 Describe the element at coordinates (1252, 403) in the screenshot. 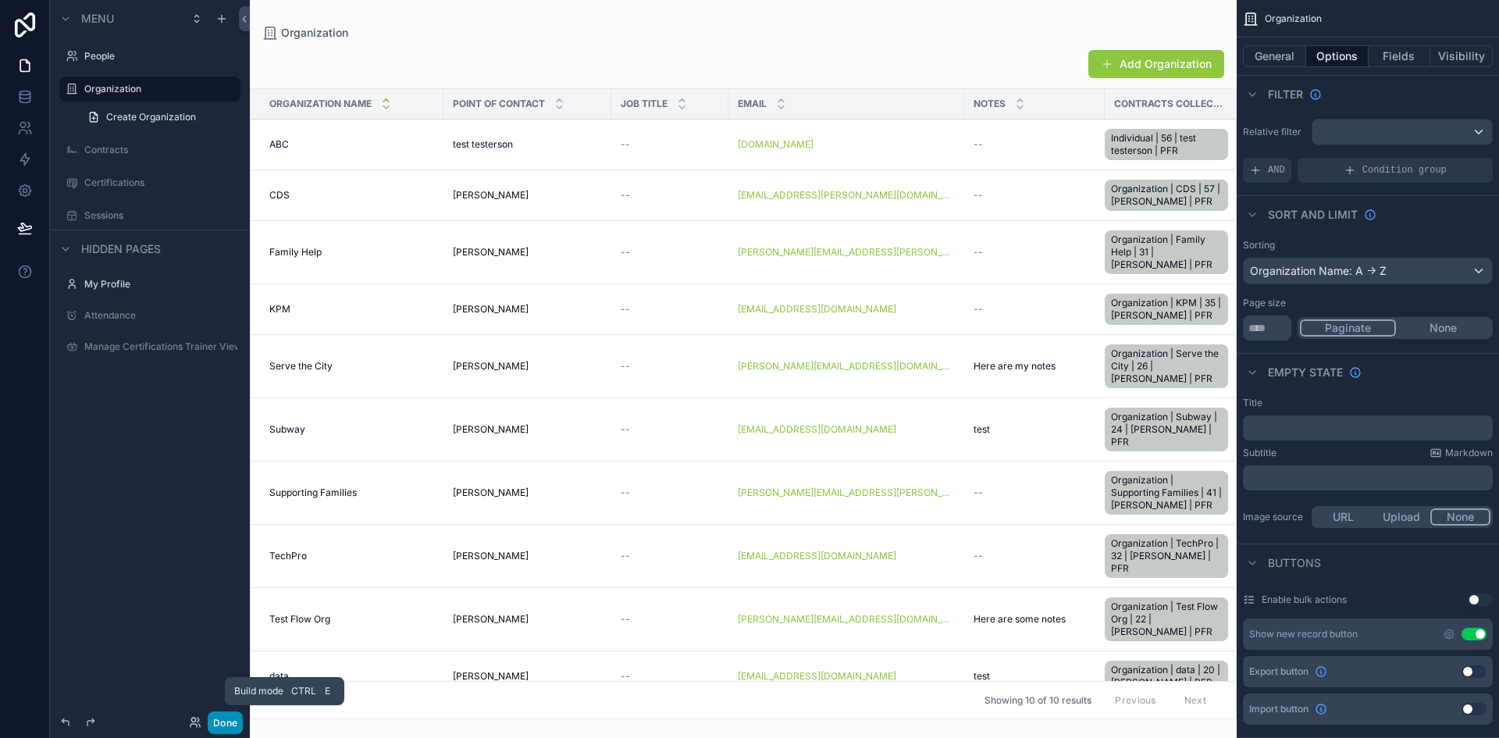

I see `label: Title` at that location.